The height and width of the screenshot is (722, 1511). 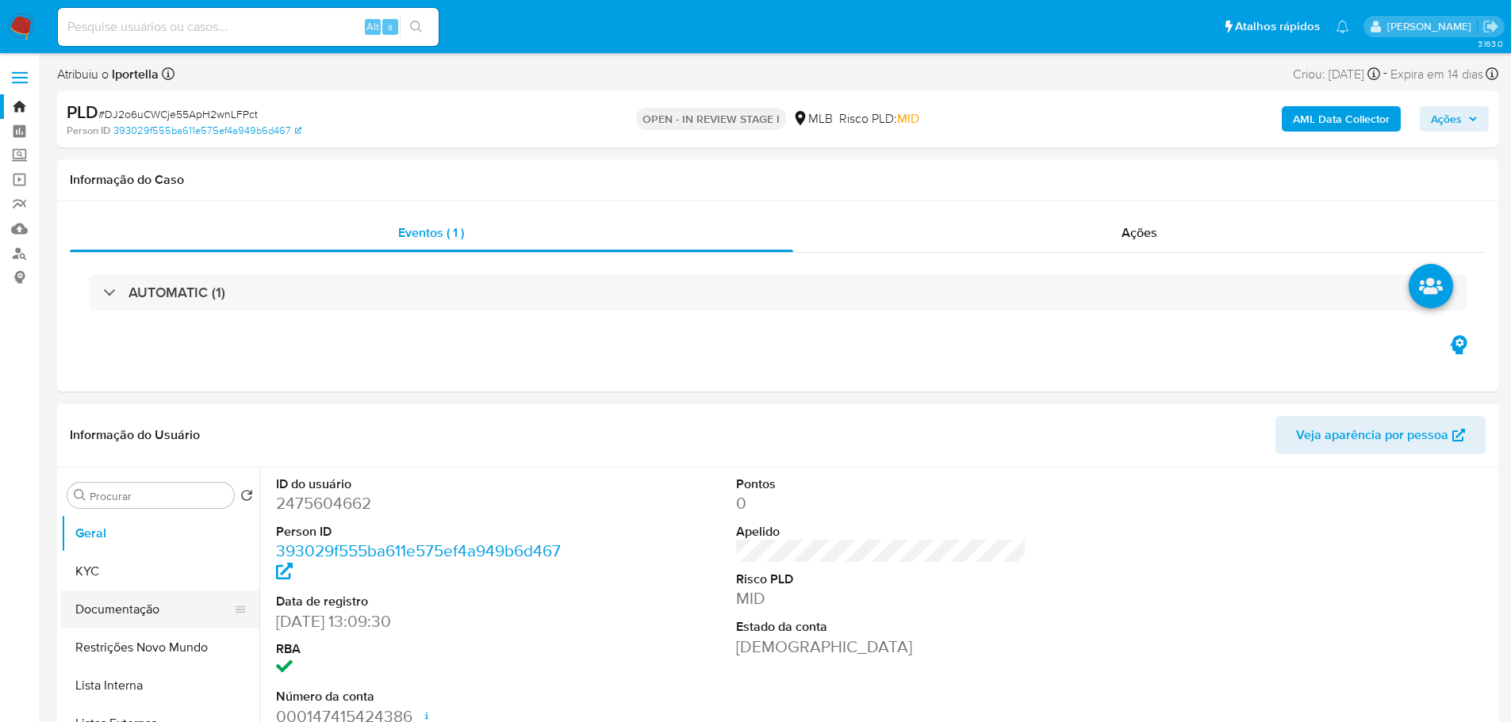 What do you see at coordinates (108, 75) in the screenshot?
I see `span: Atribuiu o` at bounding box center [108, 75].